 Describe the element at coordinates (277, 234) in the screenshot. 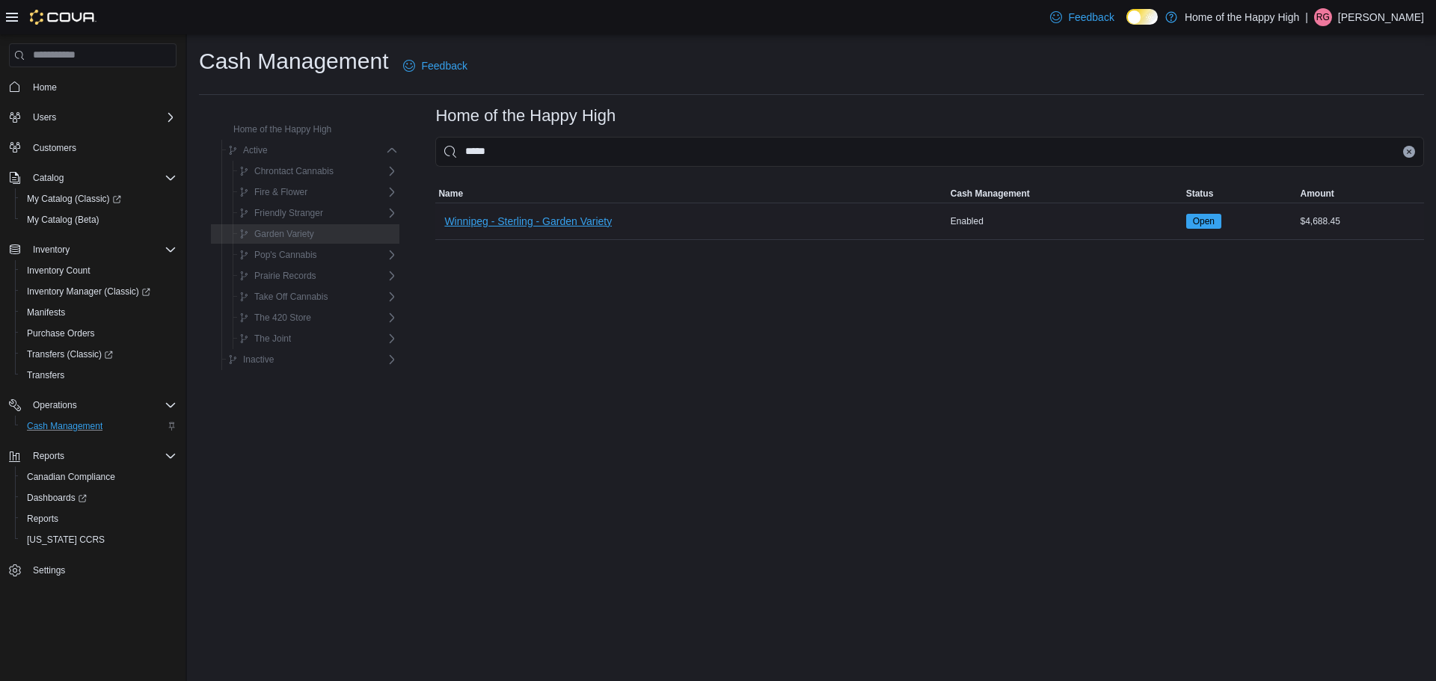

I see `button: Garden Variety` at that location.